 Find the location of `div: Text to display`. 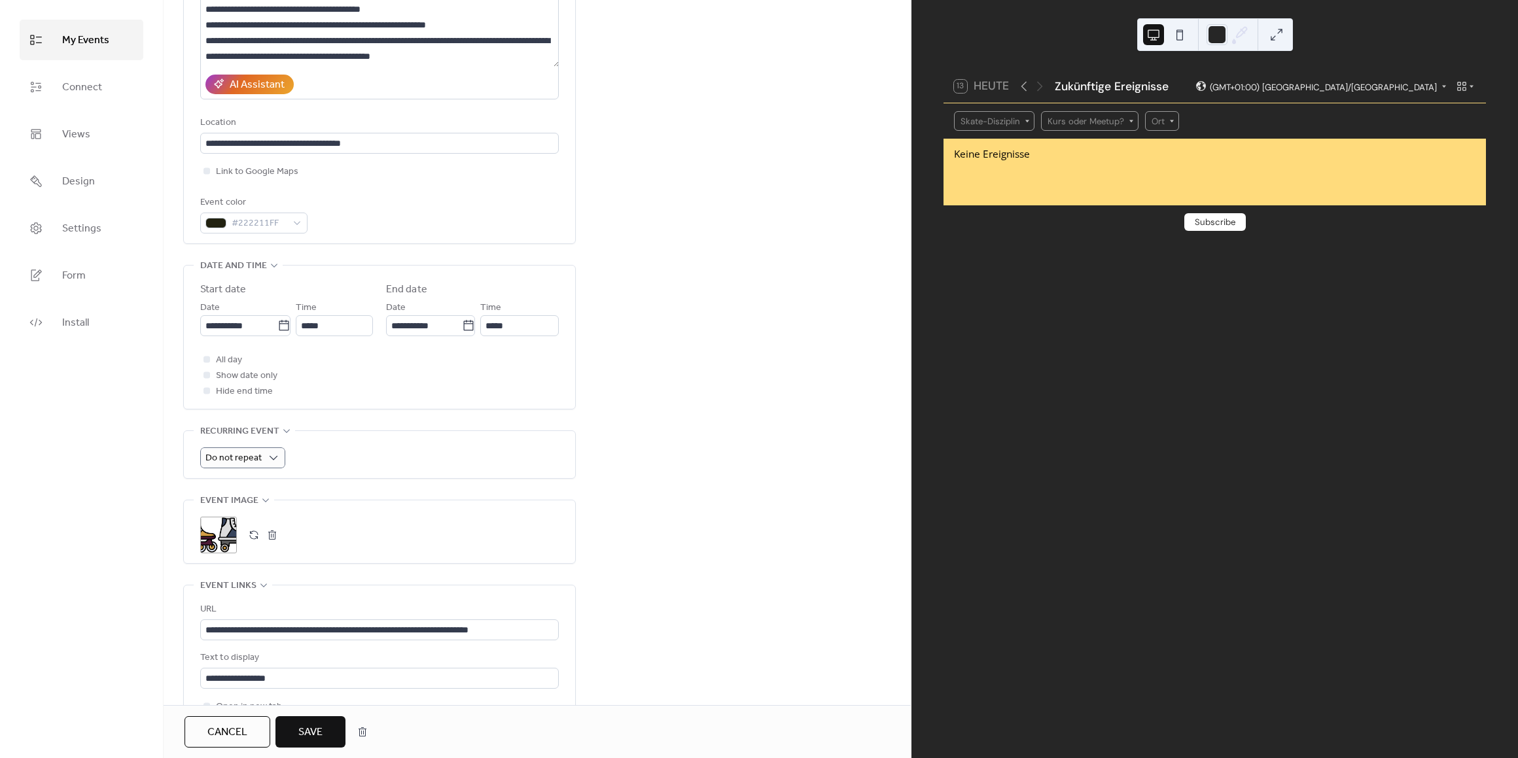

div: Text to display is located at coordinates (378, 658).